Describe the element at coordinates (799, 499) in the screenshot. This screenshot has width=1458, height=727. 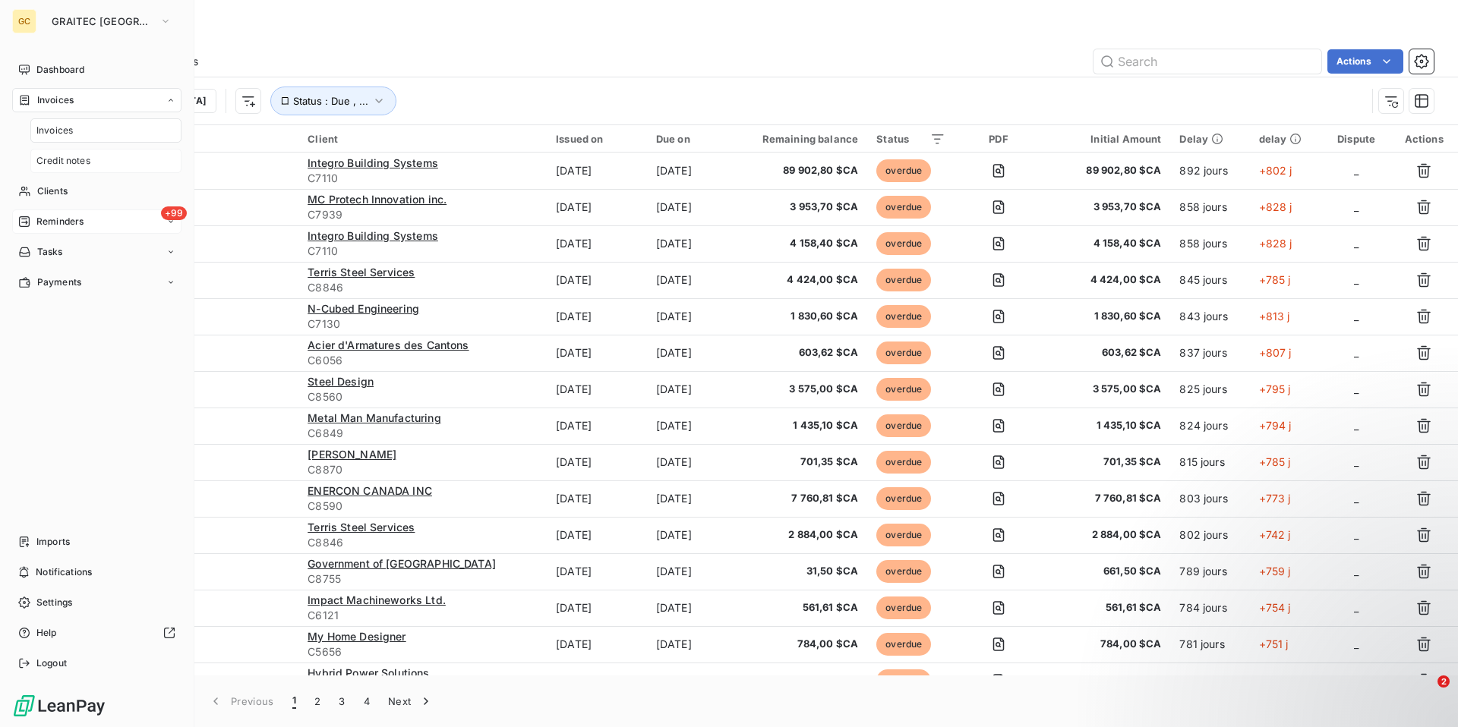
I see `span: 7 760,81 $CA` at that location.